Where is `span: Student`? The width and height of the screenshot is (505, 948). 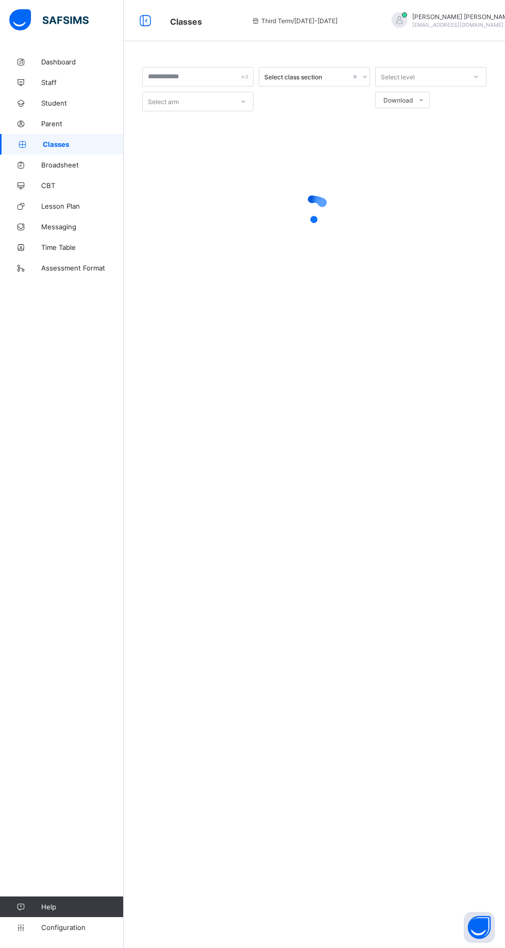 span: Student is located at coordinates (82, 103).